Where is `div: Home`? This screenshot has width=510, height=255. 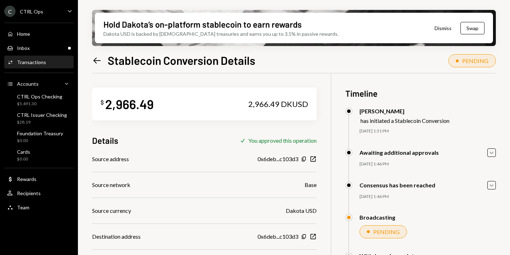
div: Home is located at coordinates (23, 34).